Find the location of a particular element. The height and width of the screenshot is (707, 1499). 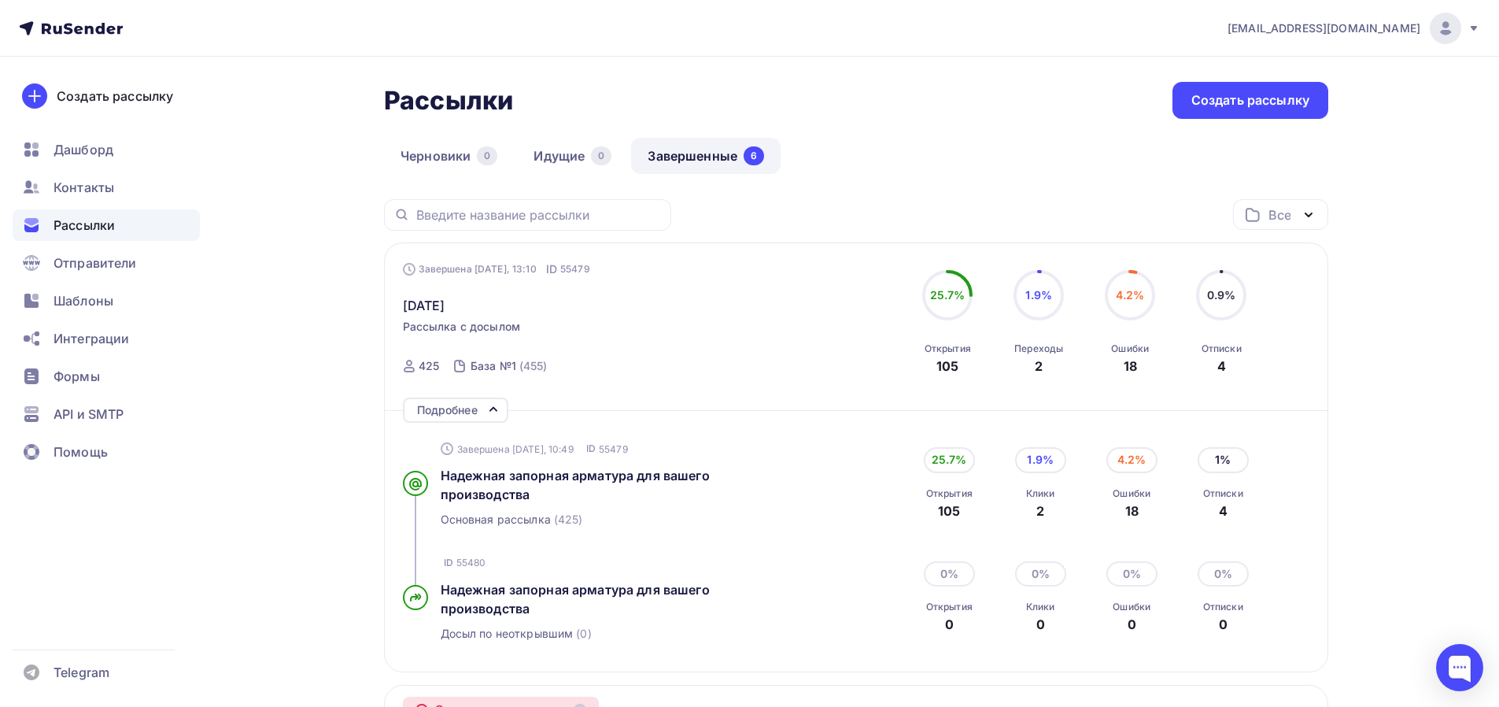

span: Основная рассылка is located at coordinates (496, 519).